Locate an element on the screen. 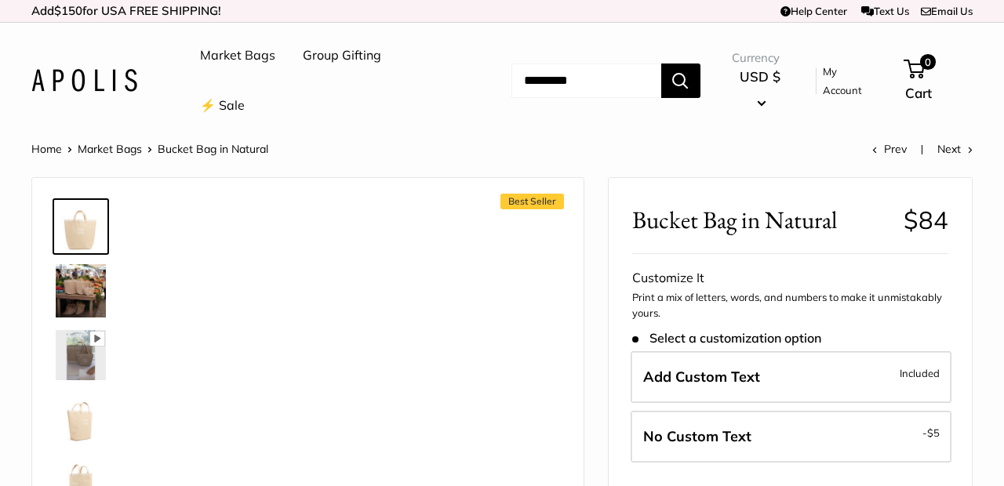 The image size is (1004, 486). a: My Account is located at coordinates (850, 81).